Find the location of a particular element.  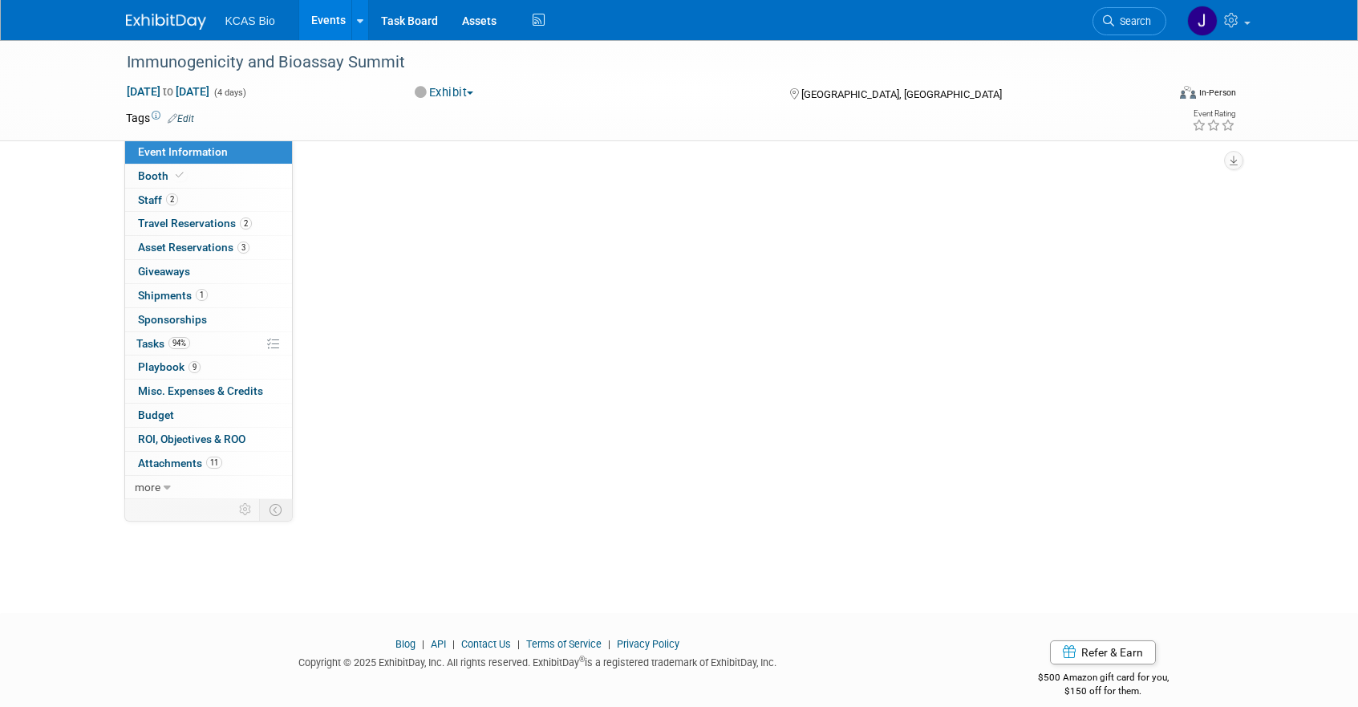

div: Copyright © 2025 ExhibitDay, Inc. All rights reserved. ExhibitDay is a registered trademark of Ex... is located at coordinates (538, 660).